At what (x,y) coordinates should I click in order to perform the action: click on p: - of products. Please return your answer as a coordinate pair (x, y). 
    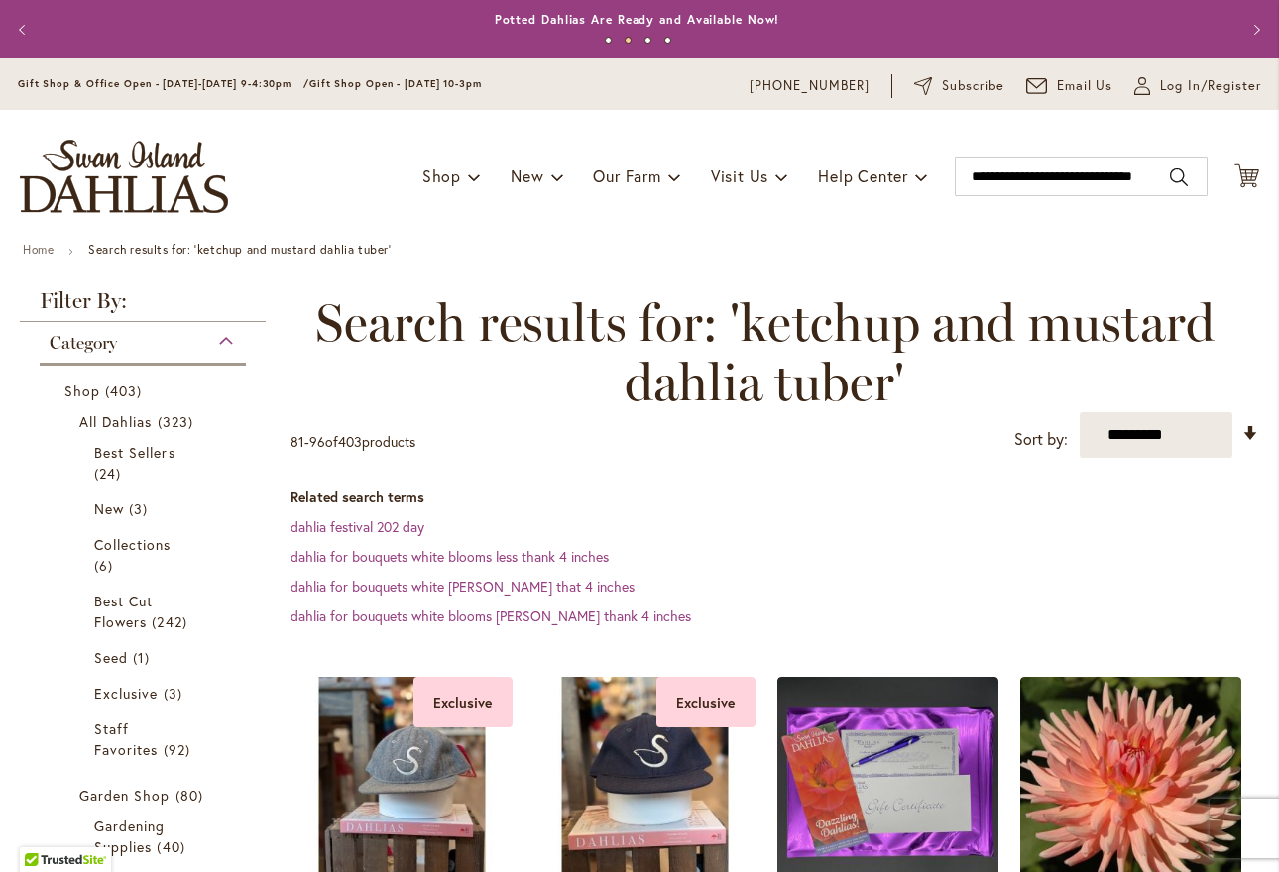
    Looking at the image, I should click on (353, 442).